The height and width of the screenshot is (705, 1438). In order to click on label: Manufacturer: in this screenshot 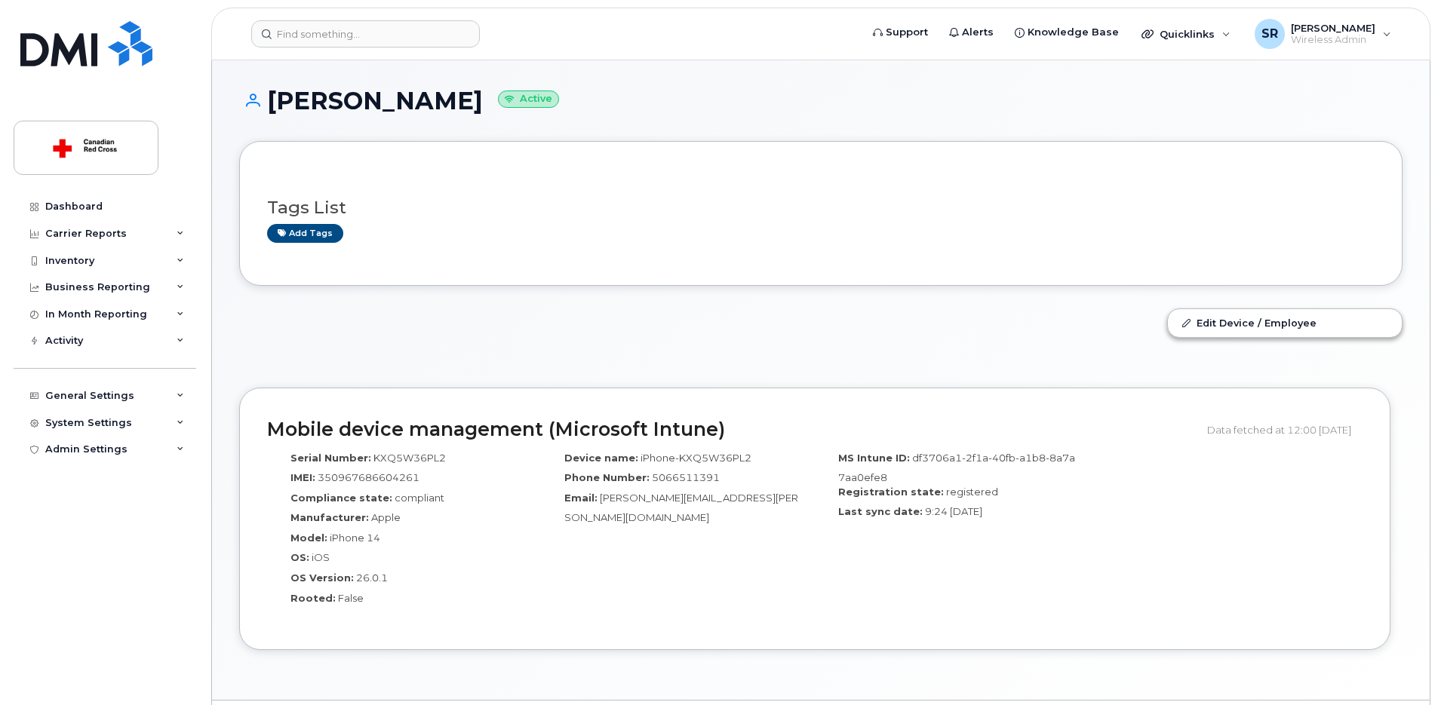, I will do `click(330, 517)`.